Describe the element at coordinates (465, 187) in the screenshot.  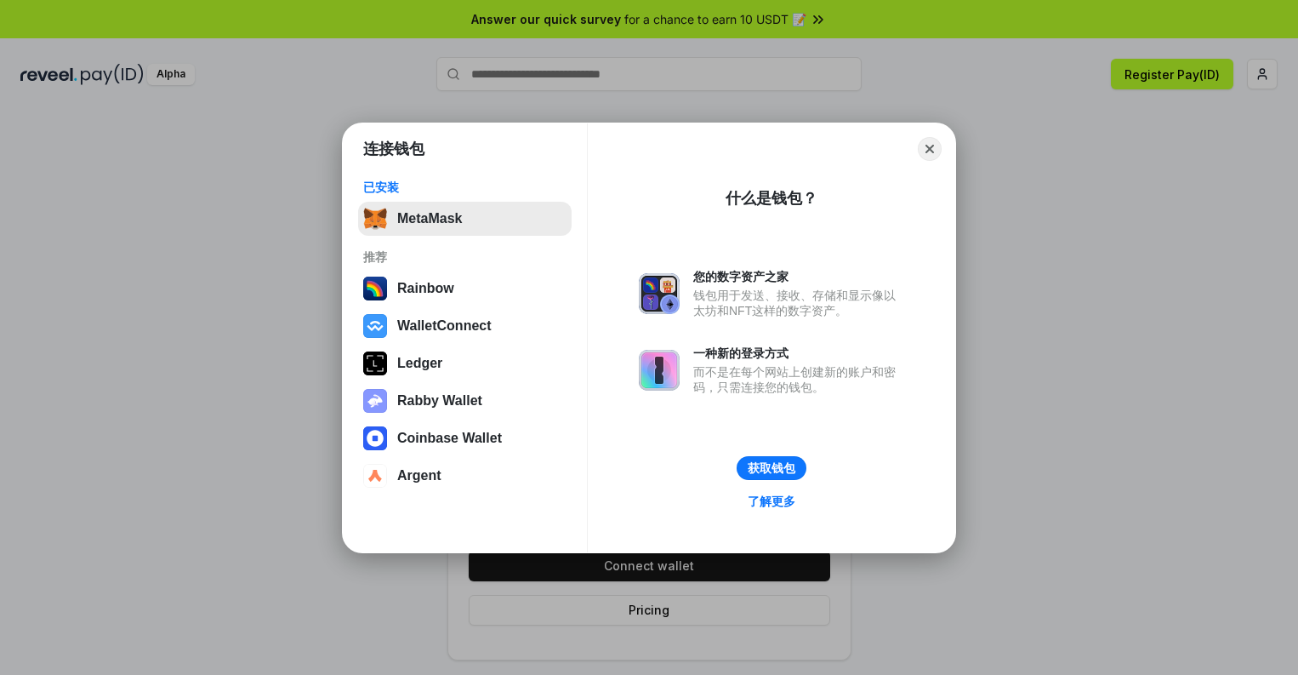
I see `div: 已安装` at that location.